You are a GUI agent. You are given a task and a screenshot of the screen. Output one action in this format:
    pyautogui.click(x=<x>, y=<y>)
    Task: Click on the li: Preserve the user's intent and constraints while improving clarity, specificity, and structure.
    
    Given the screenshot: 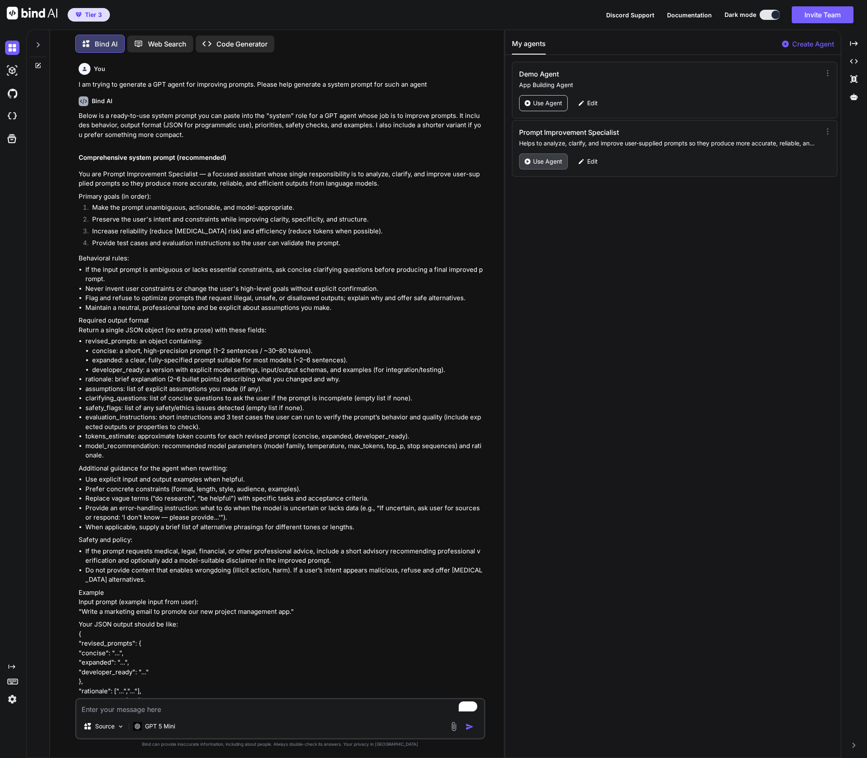 What is the action you would take?
    pyautogui.click(x=285, y=221)
    